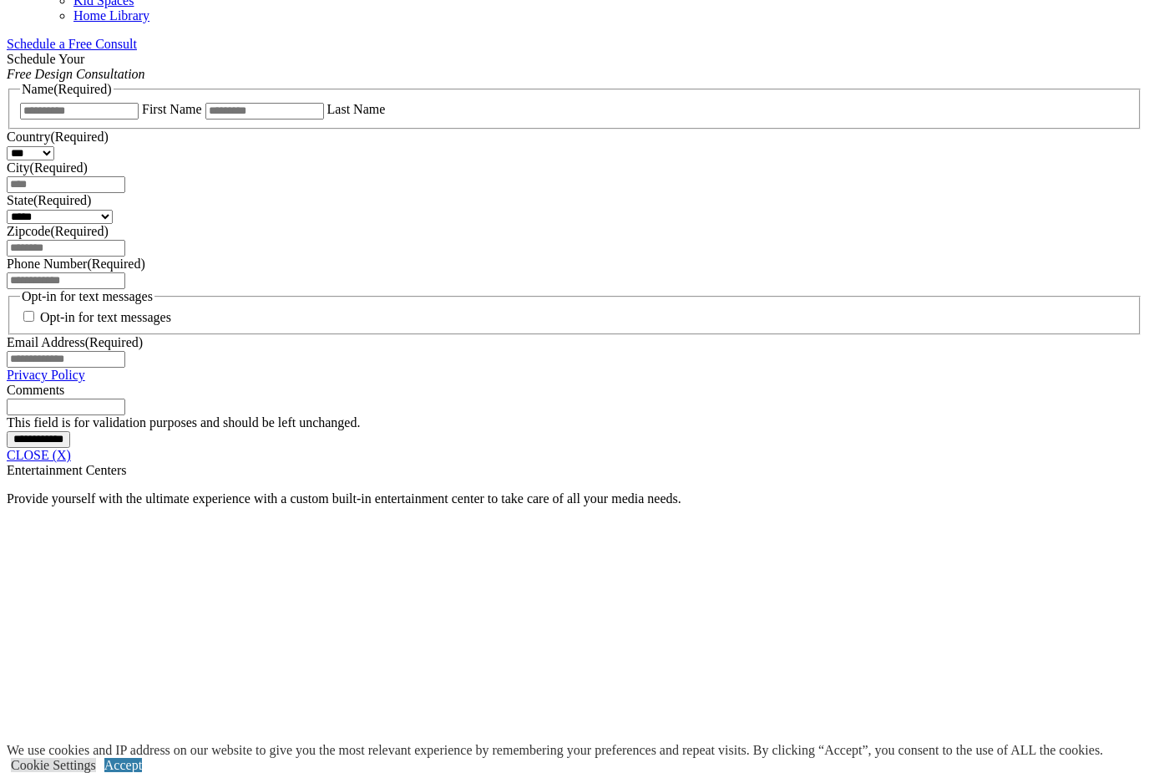  I want to click on div: This field is for validation purposes and should be left unchanged., so click(575, 423).